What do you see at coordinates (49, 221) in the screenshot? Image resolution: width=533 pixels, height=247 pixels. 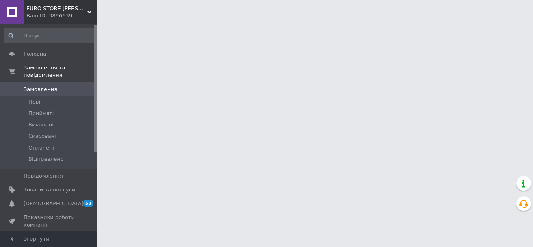 I see `span: Показники роботи компанії` at bounding box center [49, 221].